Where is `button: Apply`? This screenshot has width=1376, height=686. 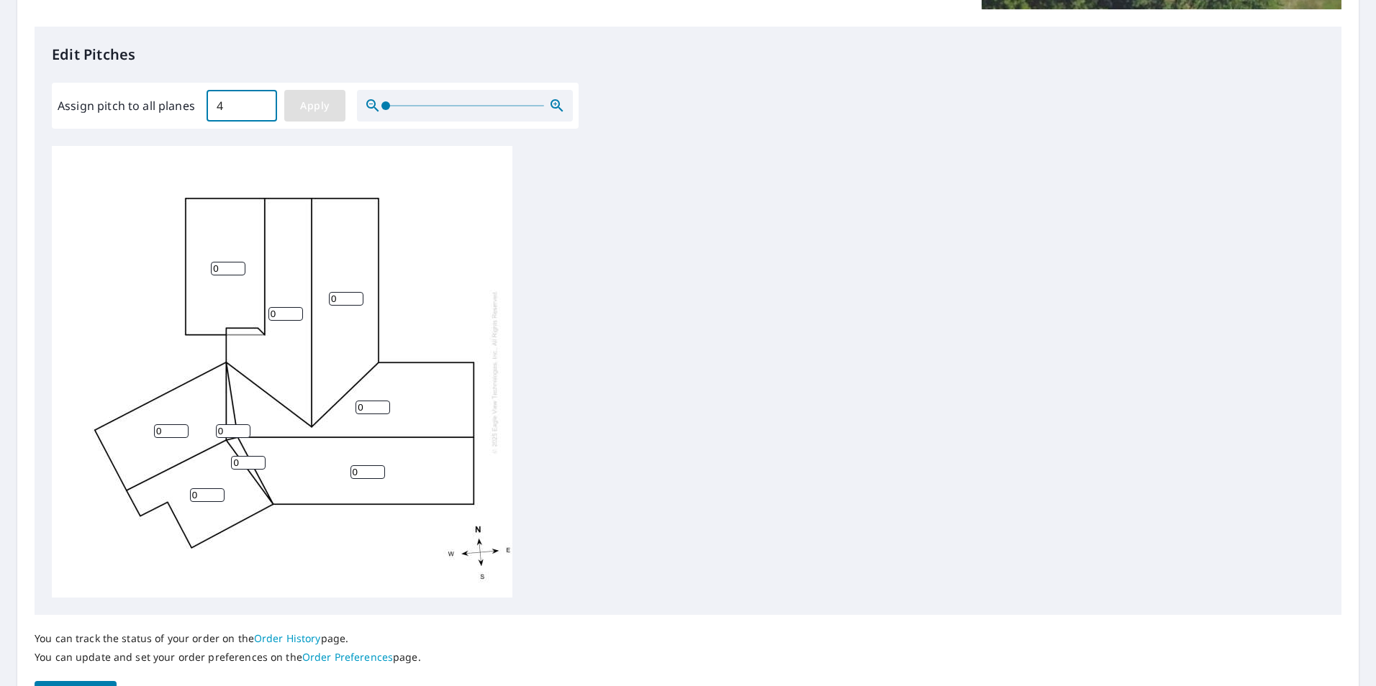
button: Apply is located at coordinates (314, 106).